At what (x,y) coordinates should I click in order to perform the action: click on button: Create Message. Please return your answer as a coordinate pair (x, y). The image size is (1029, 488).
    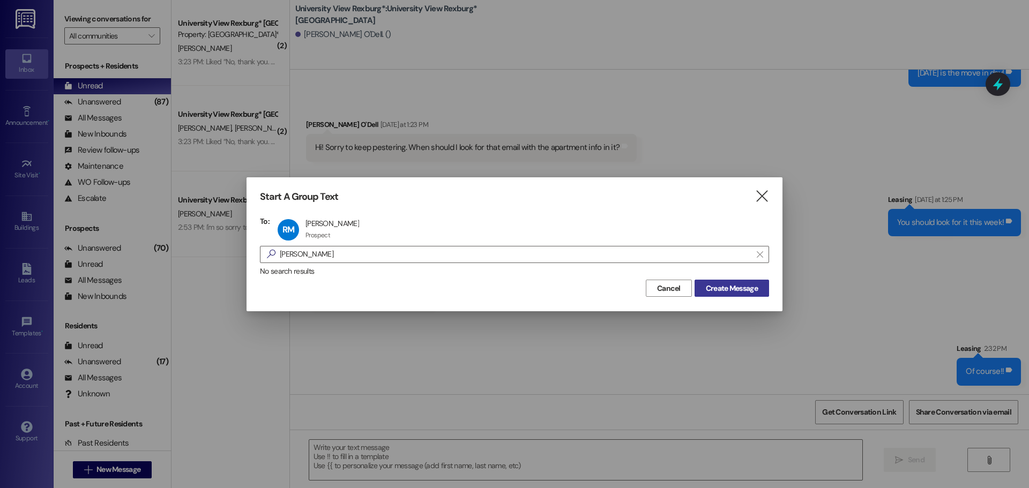
    Looking at the image, I should click on (732, 288).